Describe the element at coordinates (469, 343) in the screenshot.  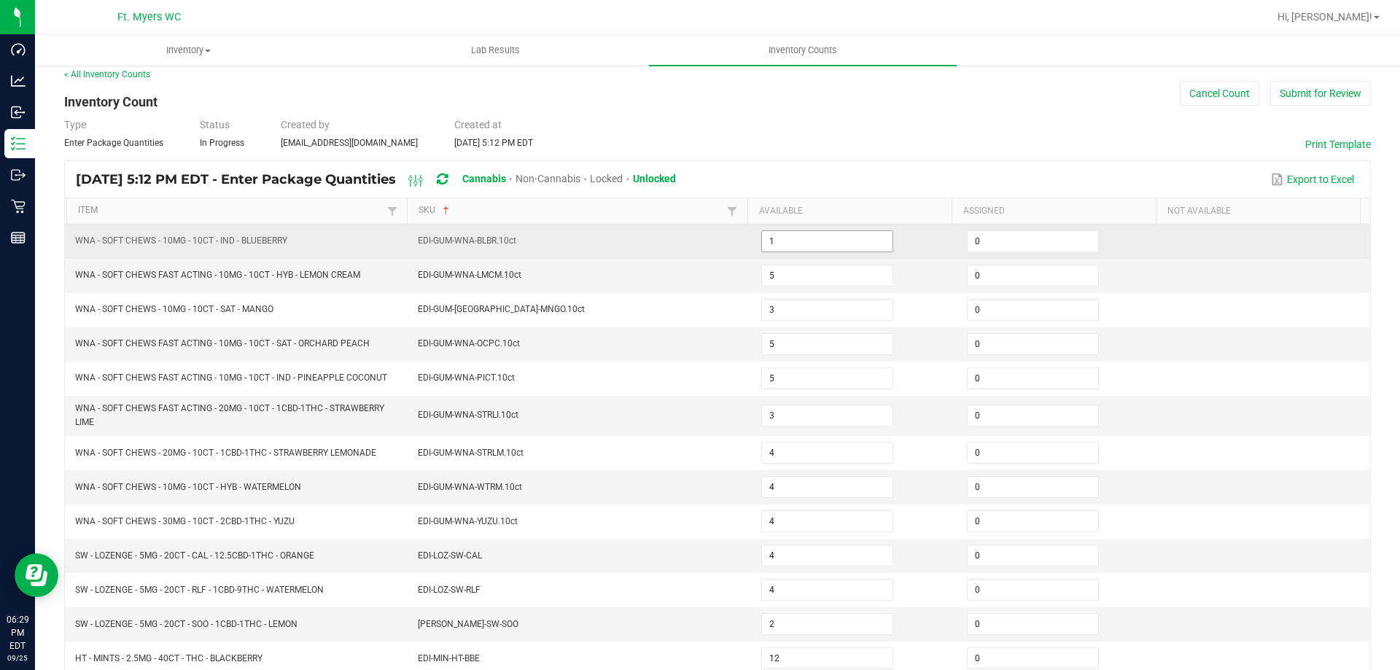
I see `span: EDI-GUM-WNA-OCPC.10ct` at that location.